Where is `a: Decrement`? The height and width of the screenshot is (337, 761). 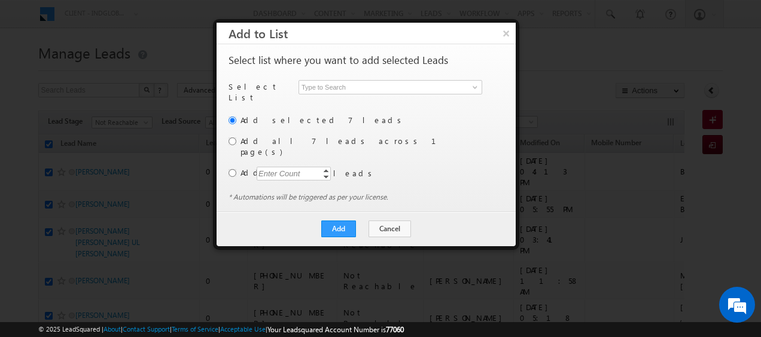 a: Decrement is located at coordinates (326, 176).